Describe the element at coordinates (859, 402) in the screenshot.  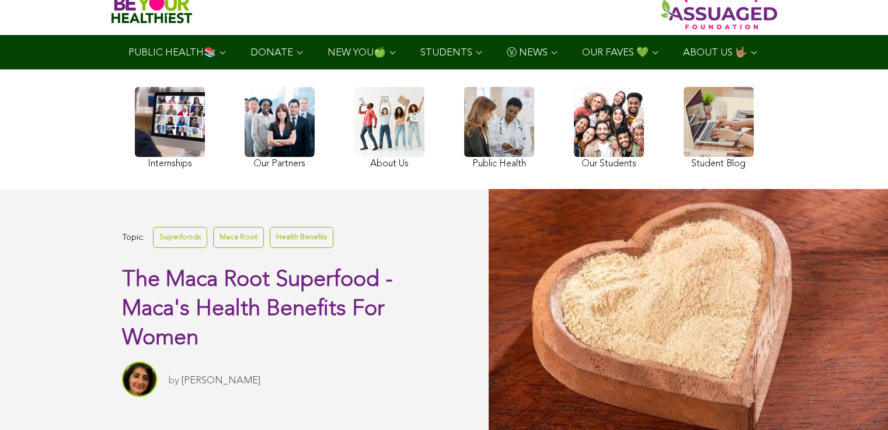
I see `div: Chat Widget` at that location.